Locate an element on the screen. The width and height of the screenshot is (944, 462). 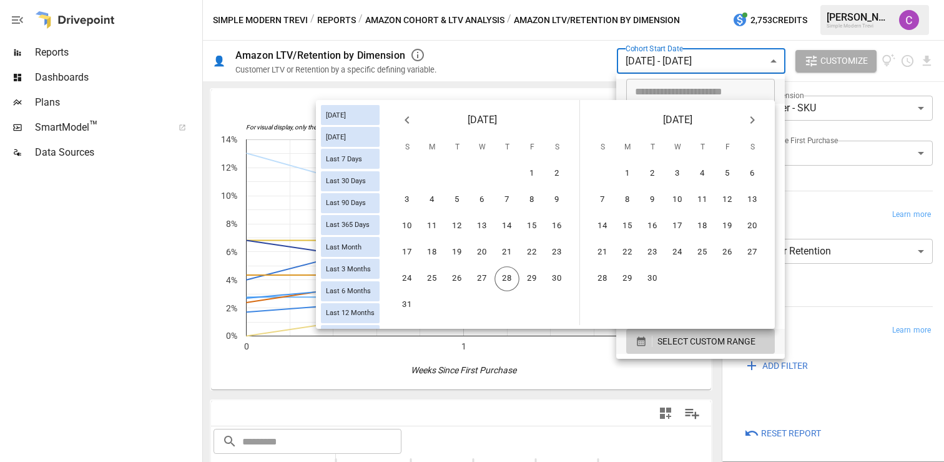
div: Last 12 Months is located at coordinates (350, 313).